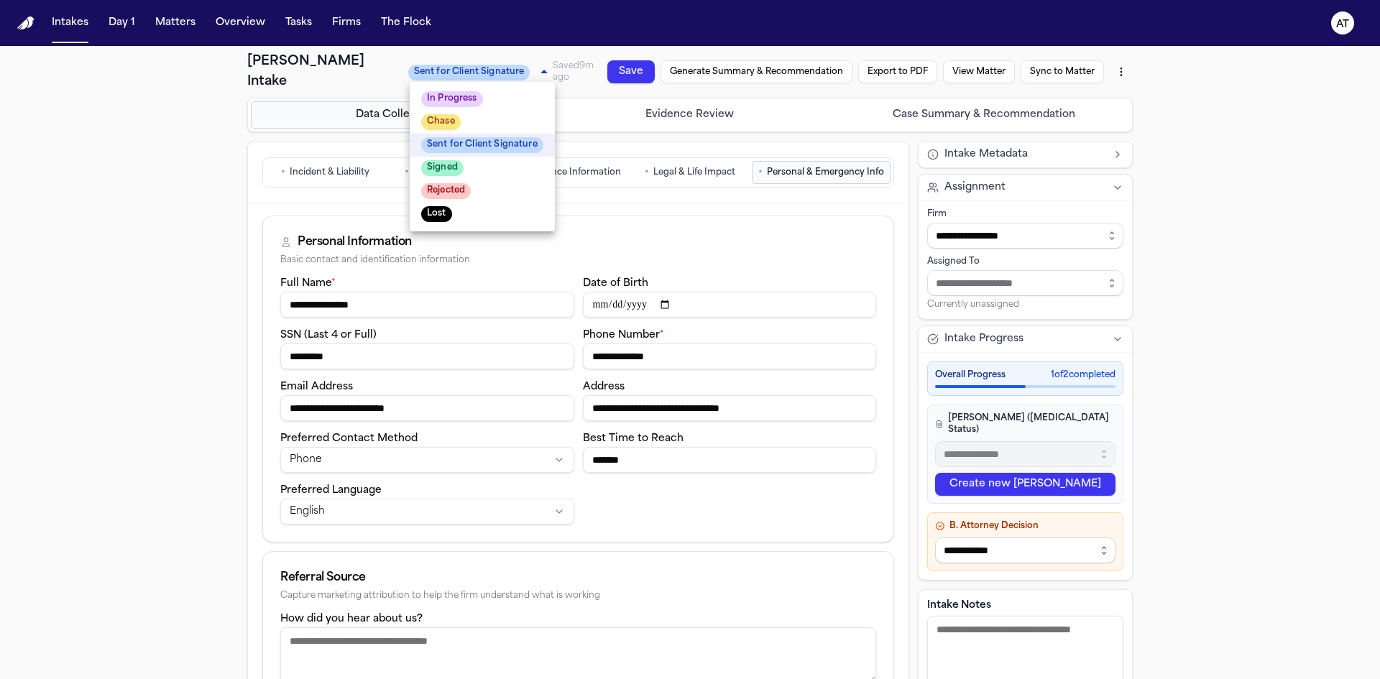 Image resolution: width=1380 pixels, height=679 pixels. What do you see at coordinates (482, 145) in the screenshot?
I see `span: Sent for Client Signature` at bounding box center [482, 145].